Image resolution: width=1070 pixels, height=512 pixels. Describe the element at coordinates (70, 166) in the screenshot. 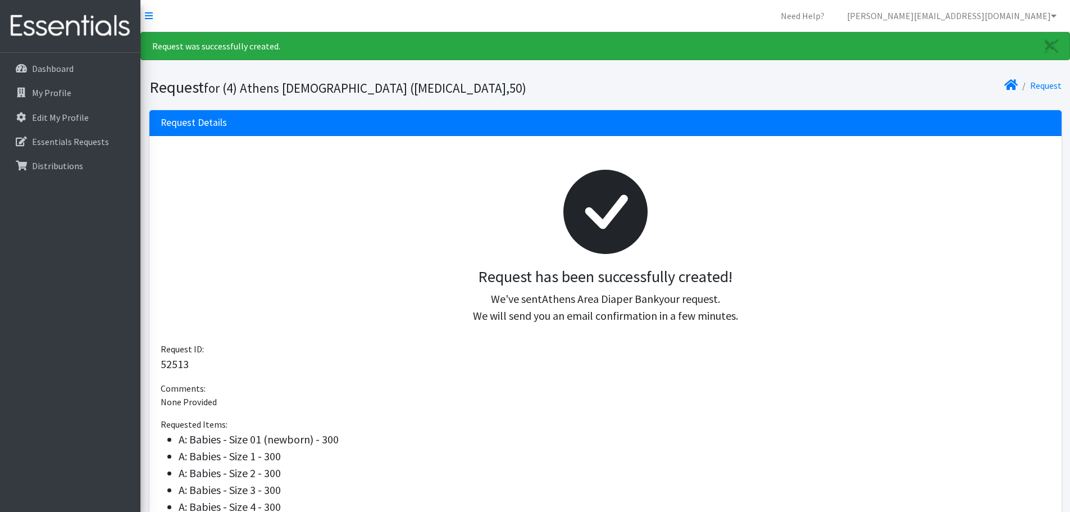

I see `a: Distributions` at that location.